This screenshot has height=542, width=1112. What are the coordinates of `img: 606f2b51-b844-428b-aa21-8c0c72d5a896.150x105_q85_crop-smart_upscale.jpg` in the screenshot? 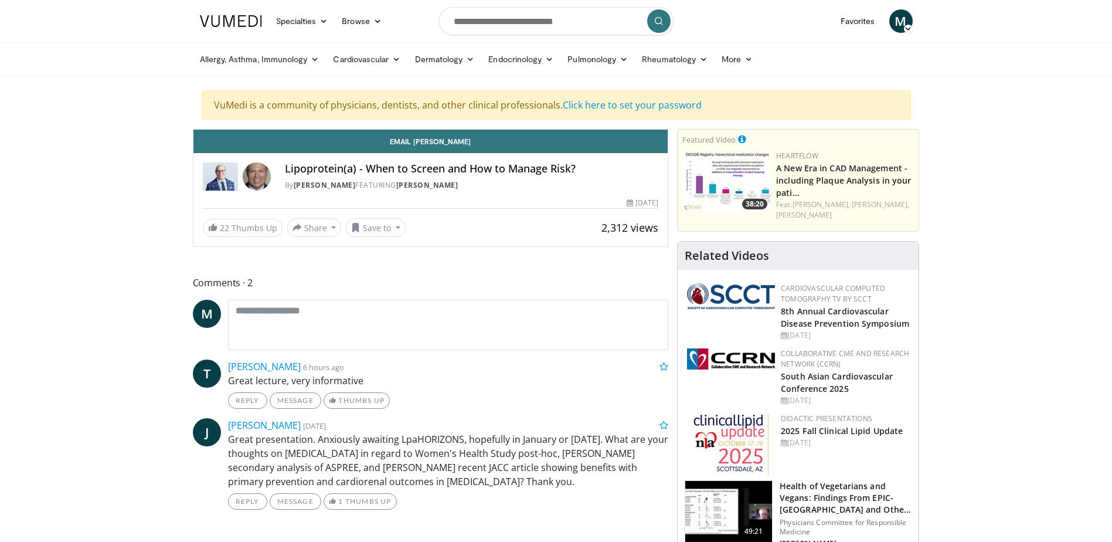 It's located at (729, 511).